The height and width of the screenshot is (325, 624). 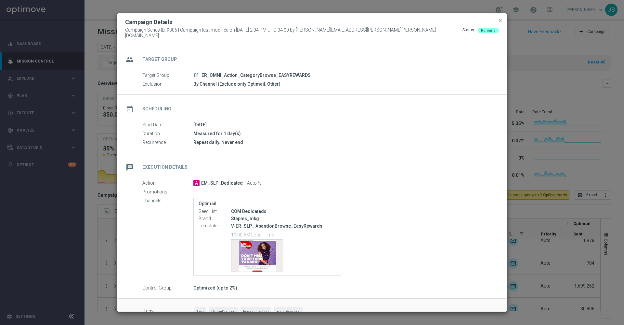 What do you see at coordinates (344, 133) in the screenshot?
I see `div: Measured for 1 day(s)` at bounding box center [344, 133].